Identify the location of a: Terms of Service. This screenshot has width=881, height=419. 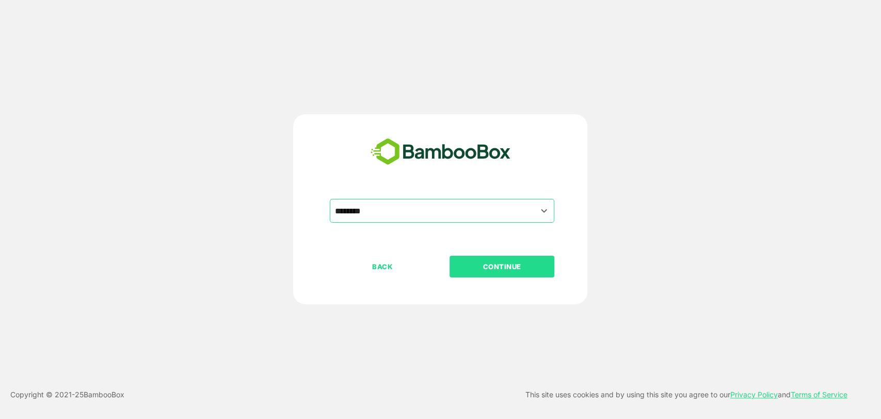
(819, 394).